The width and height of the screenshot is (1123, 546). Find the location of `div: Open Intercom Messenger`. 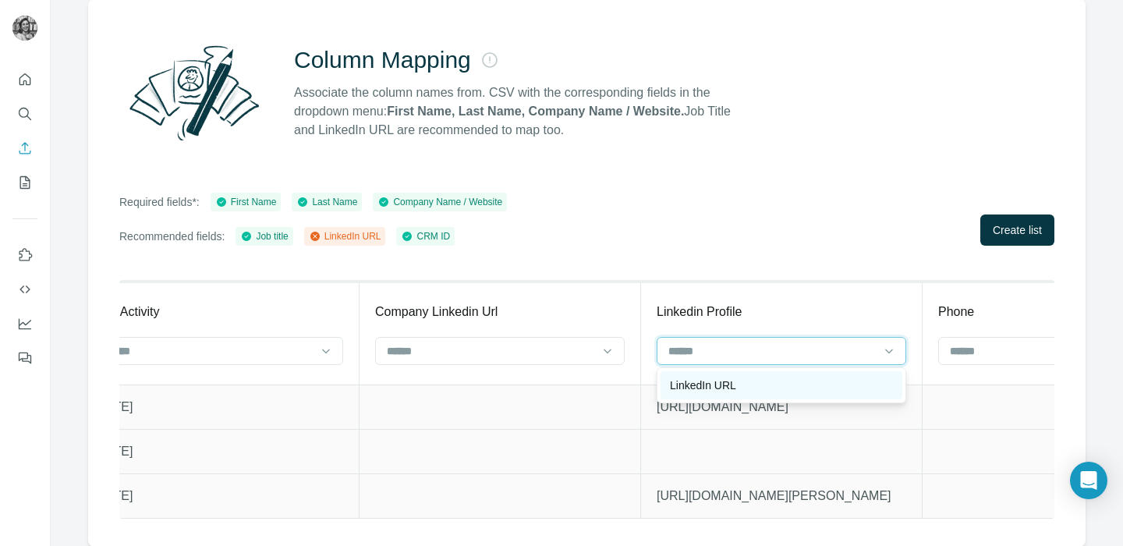

div: Open Intercom Messenger is located at coordinates (1089, 480).